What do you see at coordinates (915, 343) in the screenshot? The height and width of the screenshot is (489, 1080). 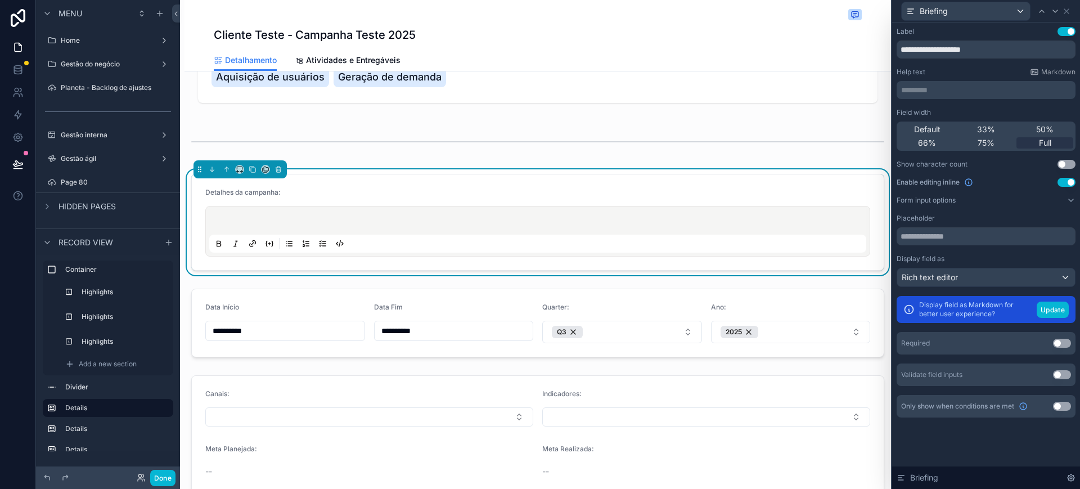 I see `div: Required` at bounding box center [915, 343].